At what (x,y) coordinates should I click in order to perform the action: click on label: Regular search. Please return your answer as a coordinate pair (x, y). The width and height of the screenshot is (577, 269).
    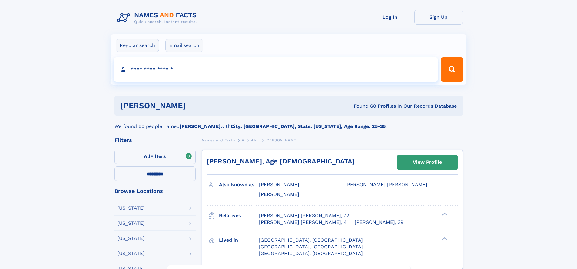
    Looking at the image, I should click on (137, 45).